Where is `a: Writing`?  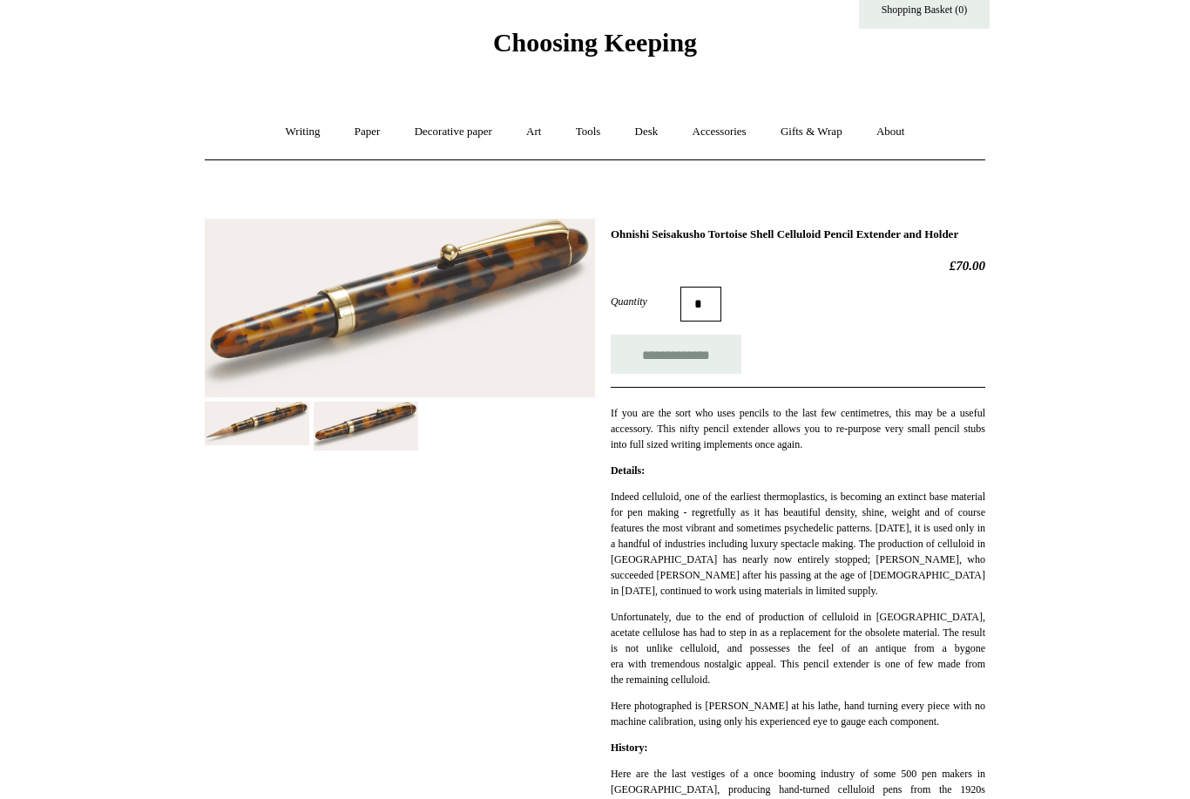 a: Writing is located at coordinates (303, 132).